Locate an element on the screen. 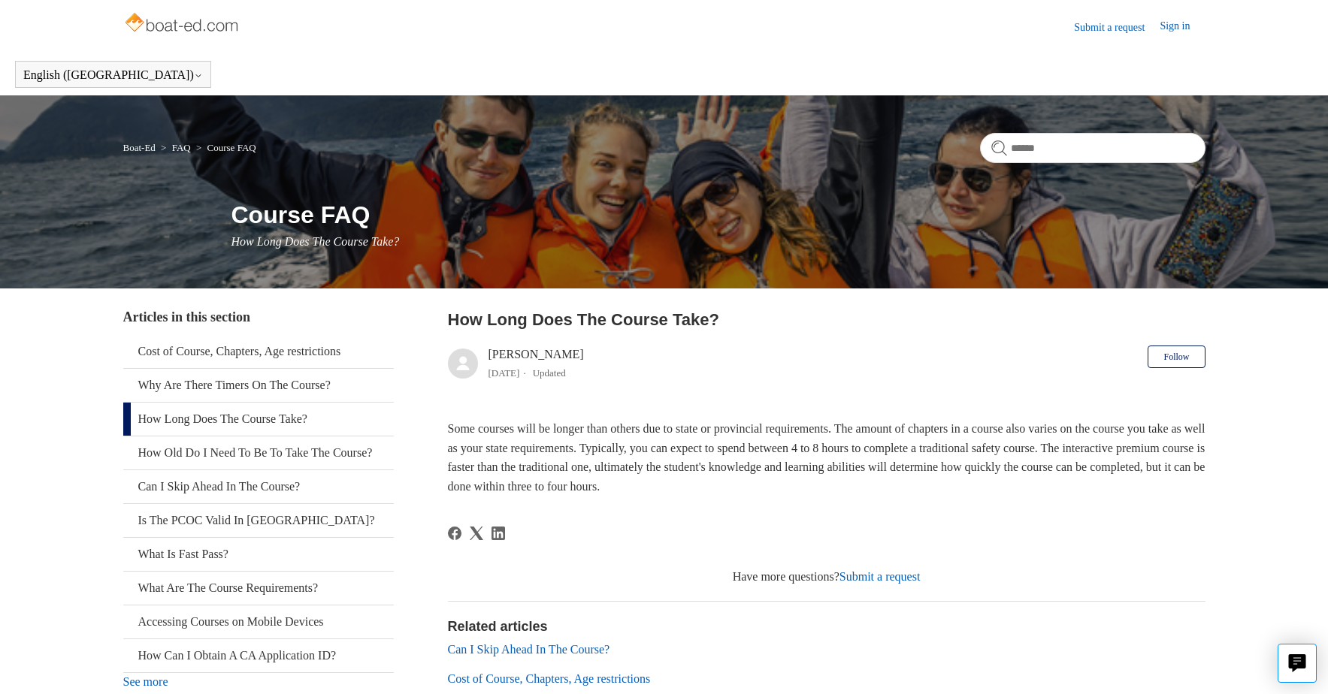 Image resolution: width=1328 pixels, height=694 pixels. a: LinkedIn is located at coordinates (498, 534).